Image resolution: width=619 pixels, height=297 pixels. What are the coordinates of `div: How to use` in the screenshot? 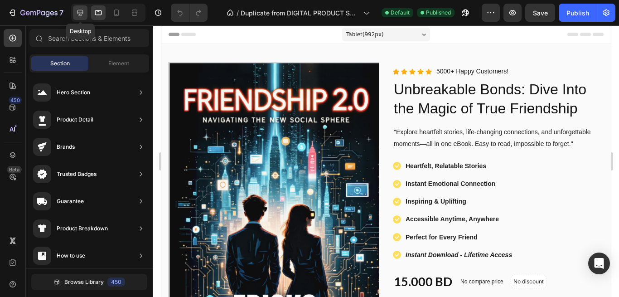 It's located at (71, 256).